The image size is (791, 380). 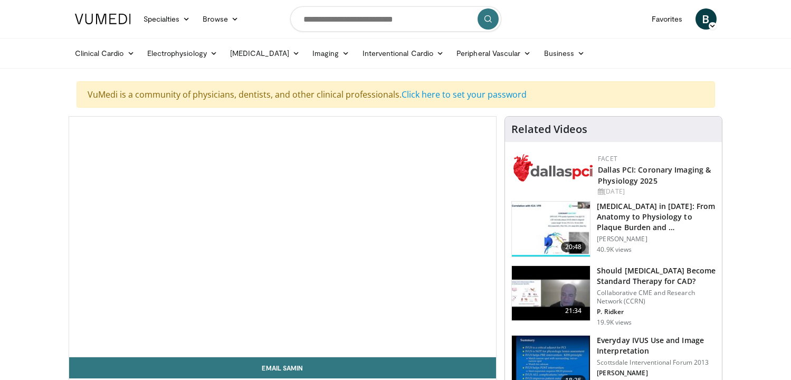 I want to click on input: Search topics, interventions, so click(x=396, y=19).